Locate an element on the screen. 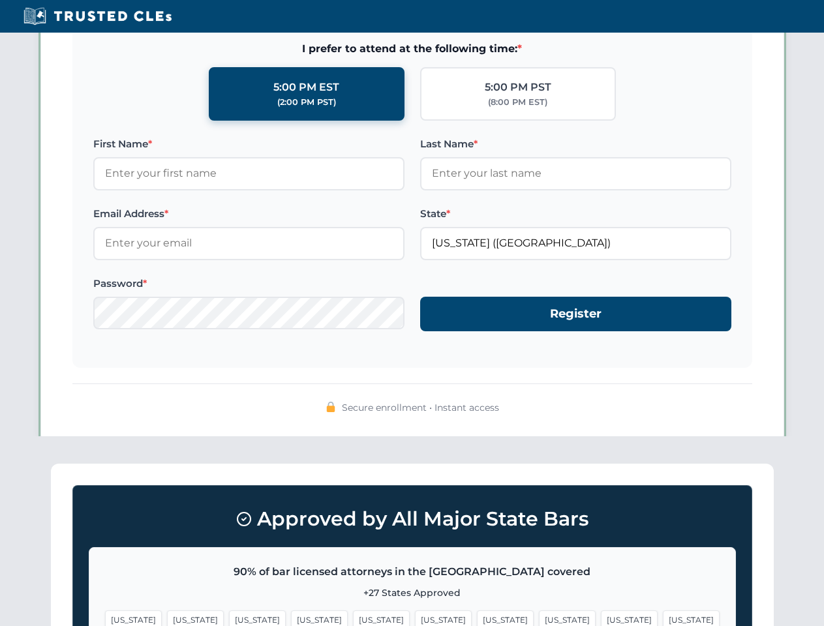  p: +27 States Approved is located at coordinates (412, 593).